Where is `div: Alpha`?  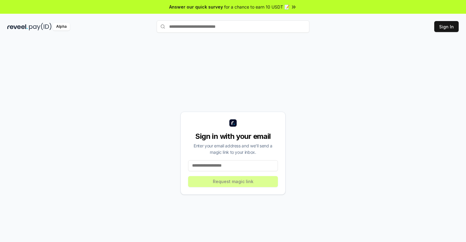 div: Alpha is located at coordinates (61, 27).